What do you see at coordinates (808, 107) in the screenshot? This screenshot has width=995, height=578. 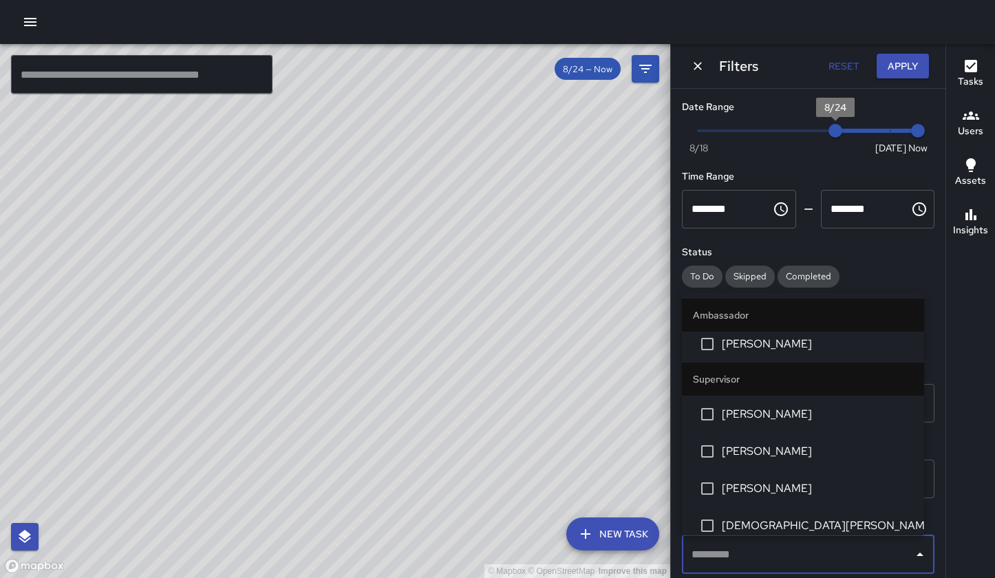 I see `h6: Date Range` at bounding box center [808, 107].